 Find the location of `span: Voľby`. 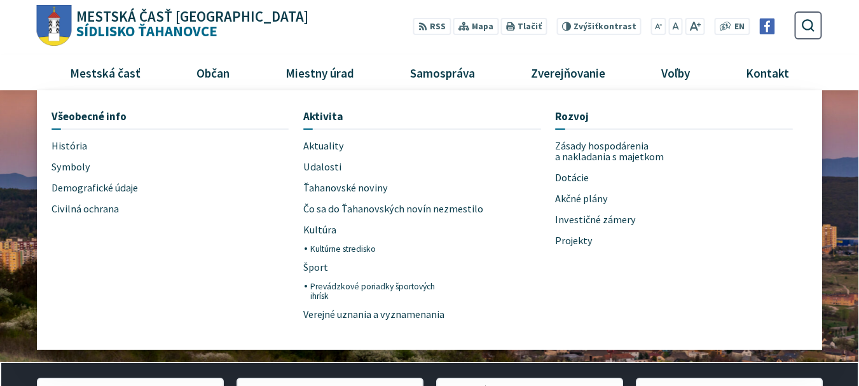

span: Voľby is located at coordinates (676, 73).